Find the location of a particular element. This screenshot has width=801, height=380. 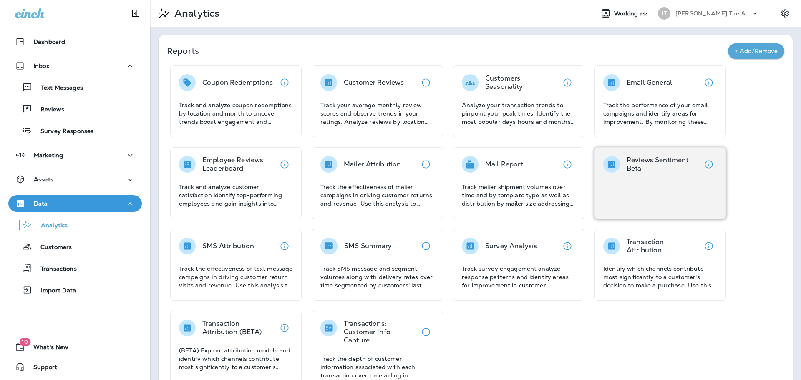

p: SMS Attribution is located at coordinates (228, 246).